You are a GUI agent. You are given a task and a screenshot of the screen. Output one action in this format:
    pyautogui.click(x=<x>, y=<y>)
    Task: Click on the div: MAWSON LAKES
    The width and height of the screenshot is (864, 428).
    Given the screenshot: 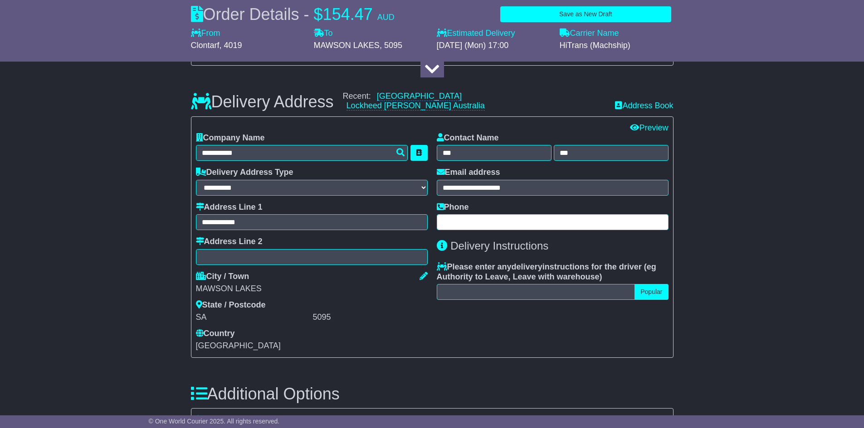 What is the action you would take?
    pyautogui.click(x=311, y=289)
    